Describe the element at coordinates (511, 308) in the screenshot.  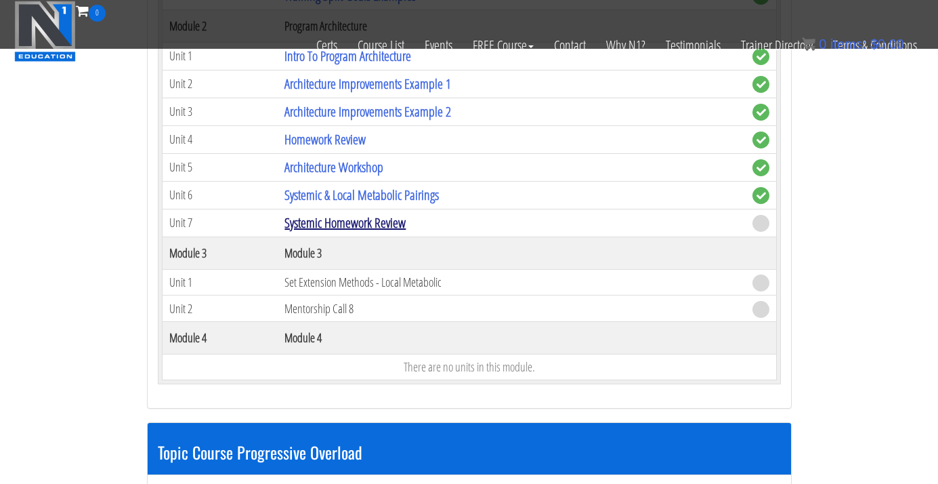
I see `td: Mentorship Call 8` at that location.